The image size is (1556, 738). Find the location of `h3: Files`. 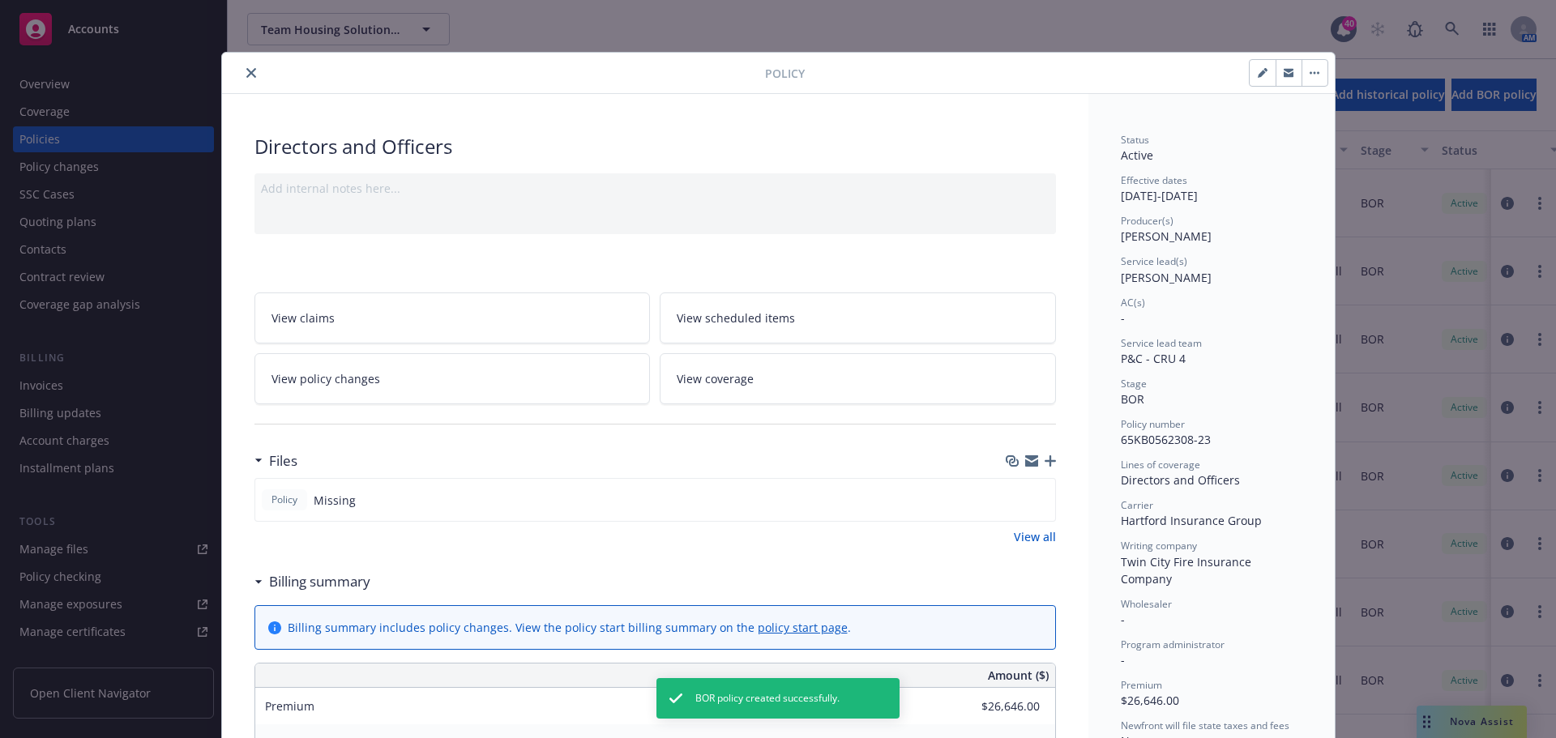

h3: Files is located at coordinates (283, 461).